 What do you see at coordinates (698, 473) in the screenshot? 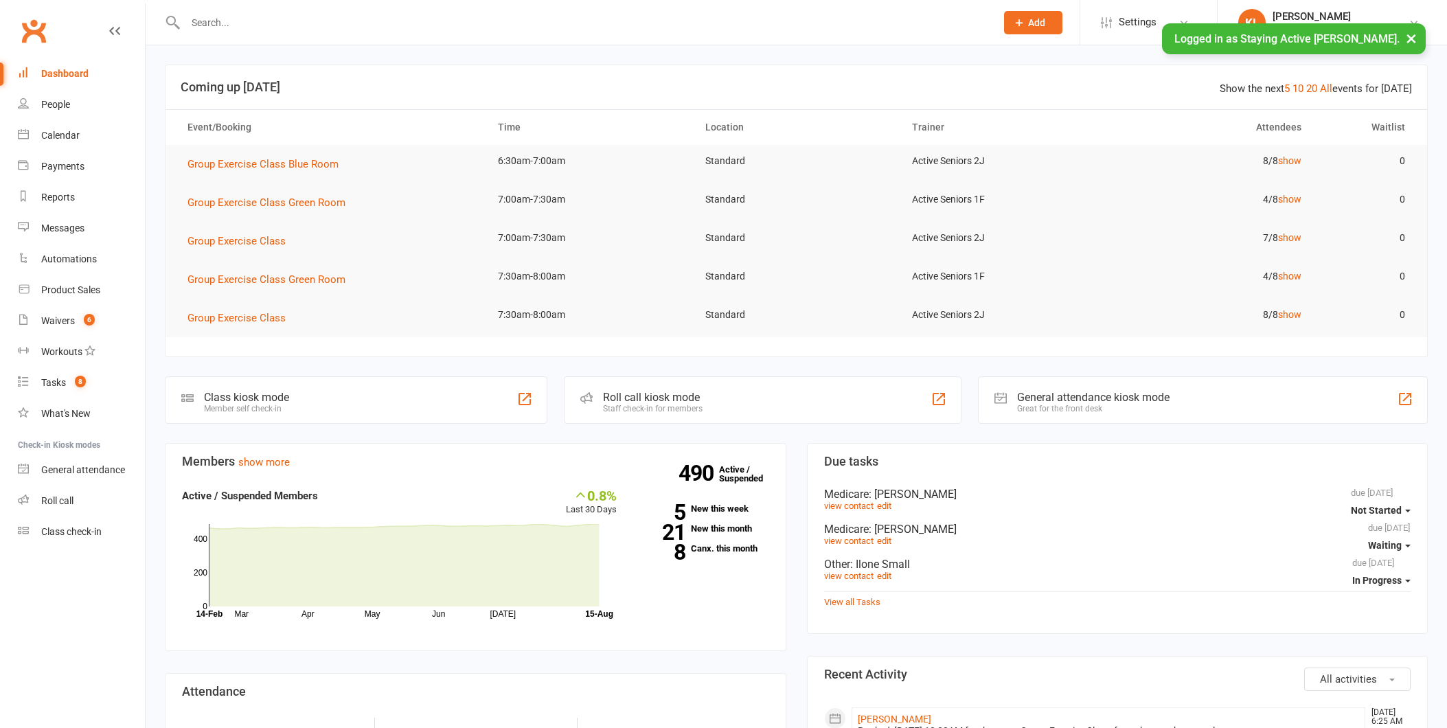
I see `strong: 490` at bounding box center [698, 473].